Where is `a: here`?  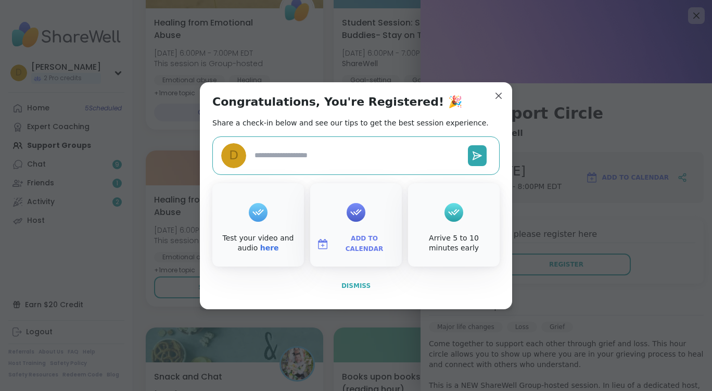 a: here is located at coordinates (270, 248).